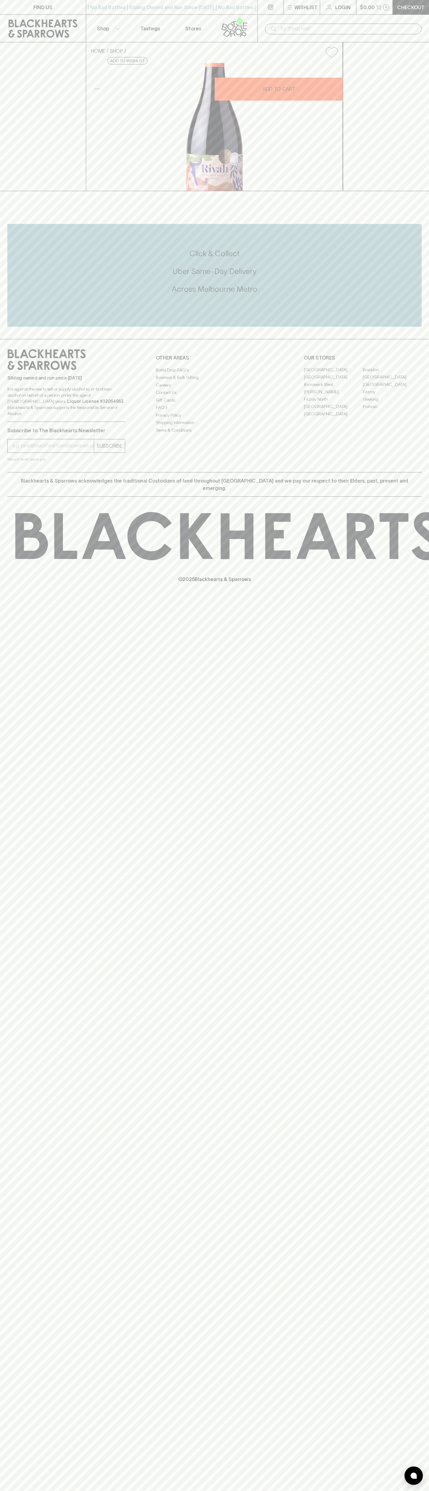  What do you see at coordinates (411, 7) in the screenshot?
I see `p: Checkout` at bounding box center [411, 7].